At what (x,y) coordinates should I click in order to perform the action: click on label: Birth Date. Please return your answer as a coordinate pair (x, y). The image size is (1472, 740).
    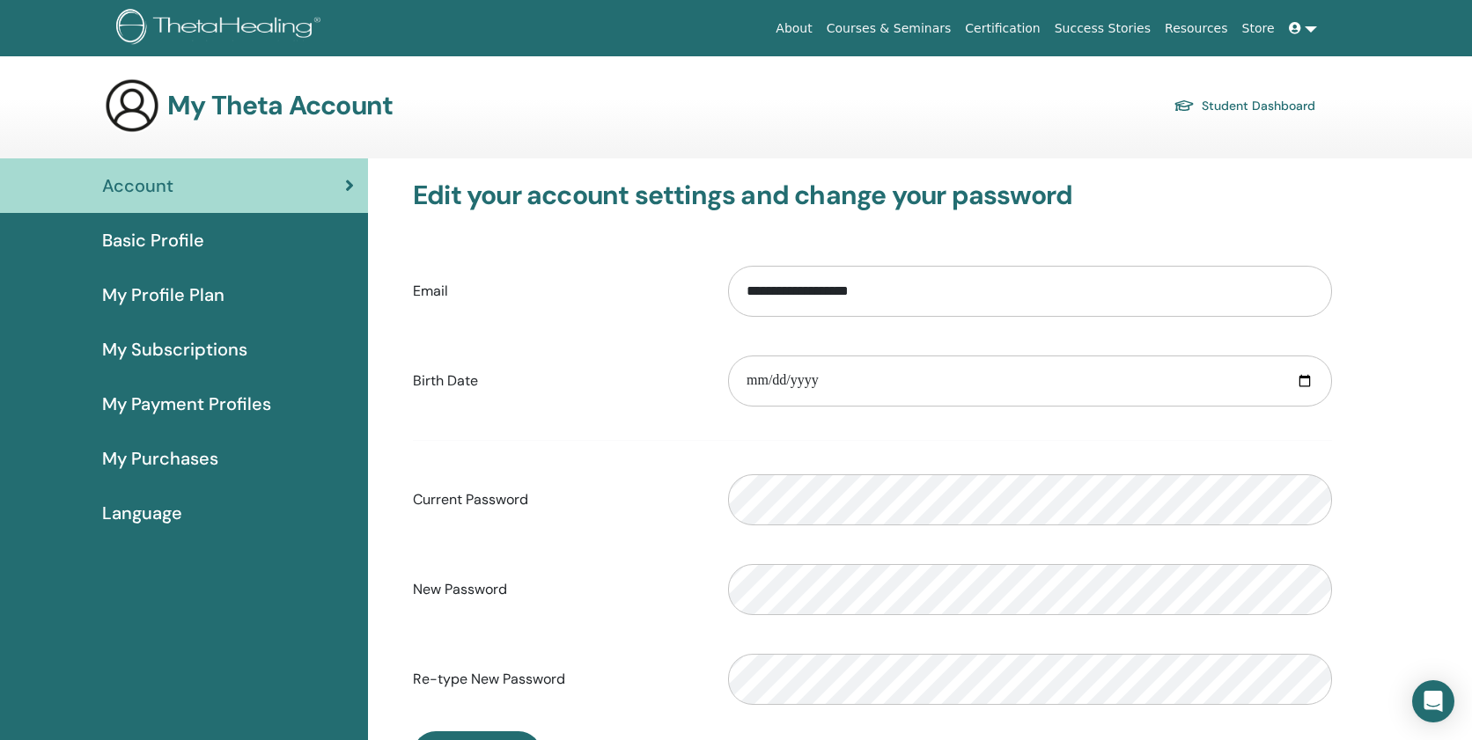
    Looking at the image, I should click on (557, 381).